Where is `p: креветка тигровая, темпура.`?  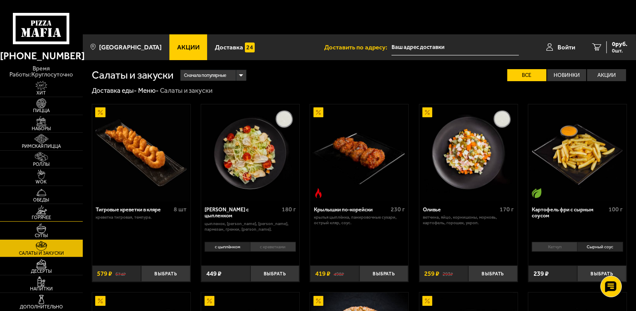
p: креветка тигровая, темпура. is located at coordinates (141, 217).